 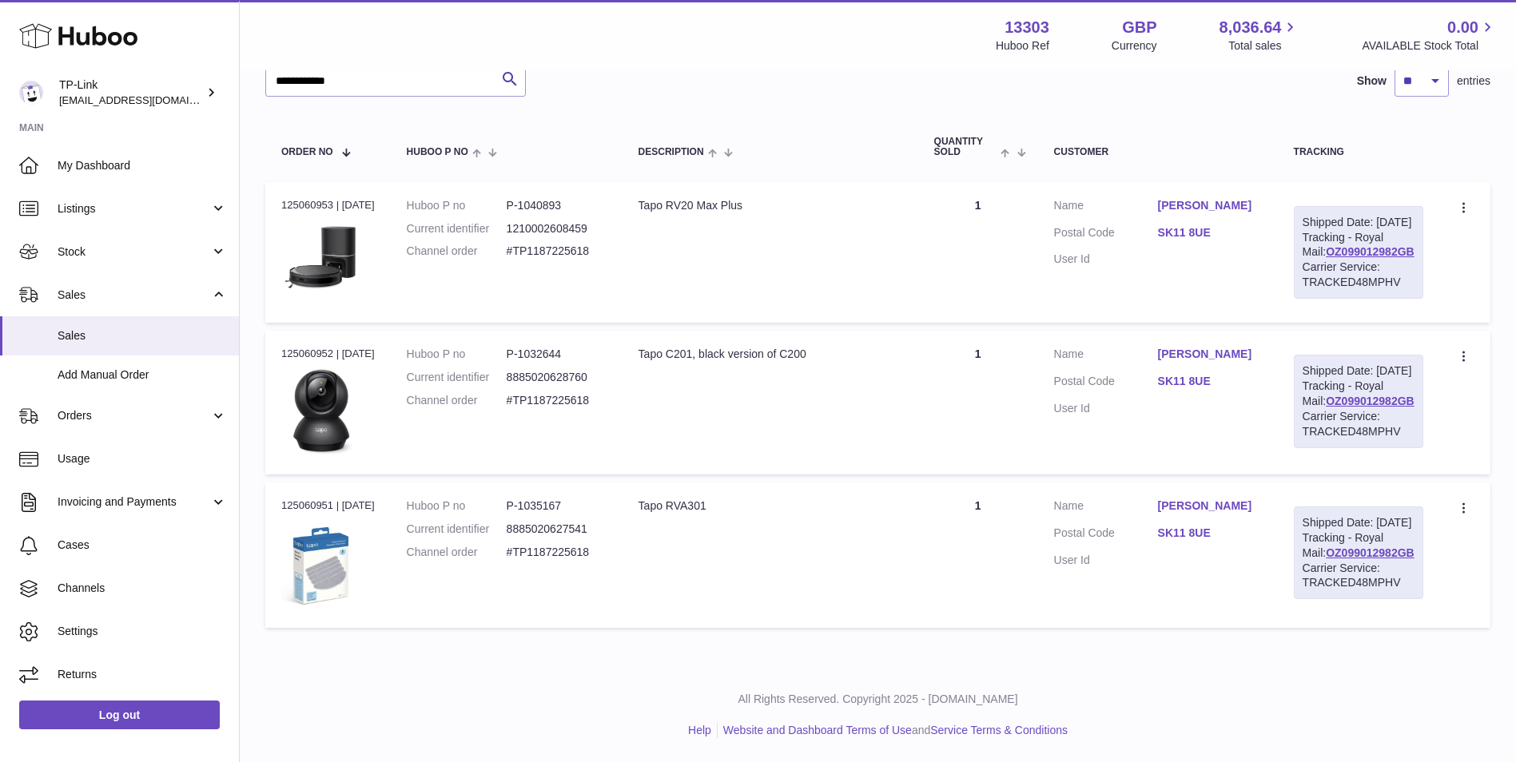 I want to click on span: Listings, so click(x=133, y=209).